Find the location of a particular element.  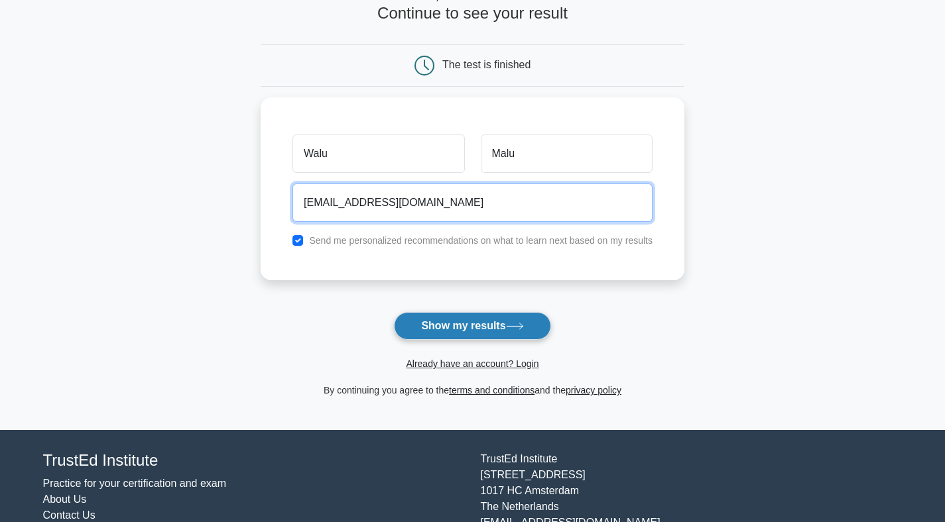

a: terms and conditions is located at coordinates (491, 391).